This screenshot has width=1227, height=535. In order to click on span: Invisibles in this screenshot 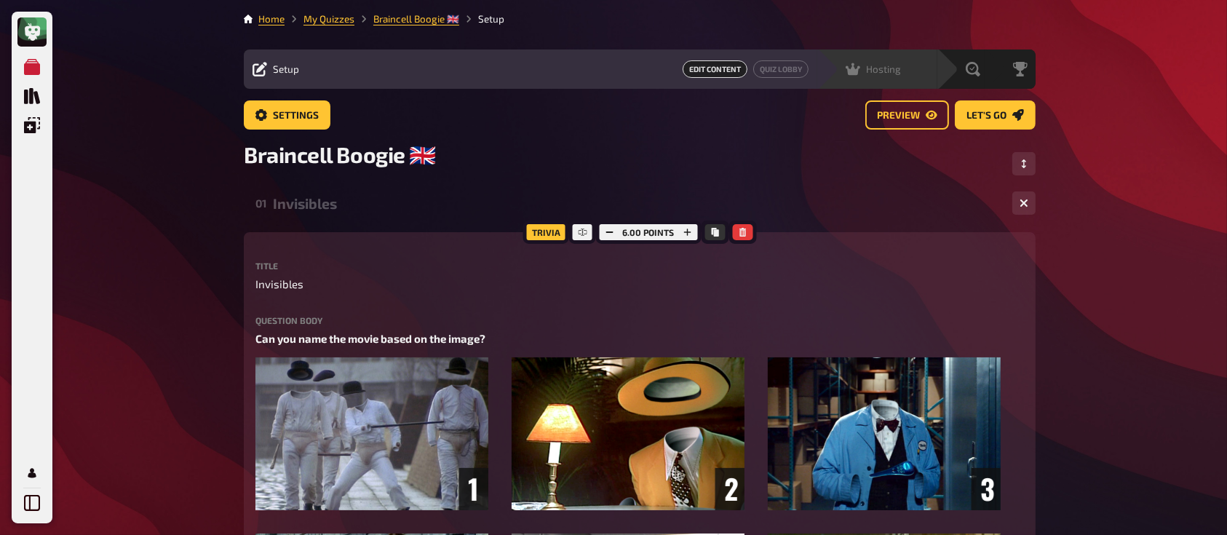, I will do `click(279, 284)`.